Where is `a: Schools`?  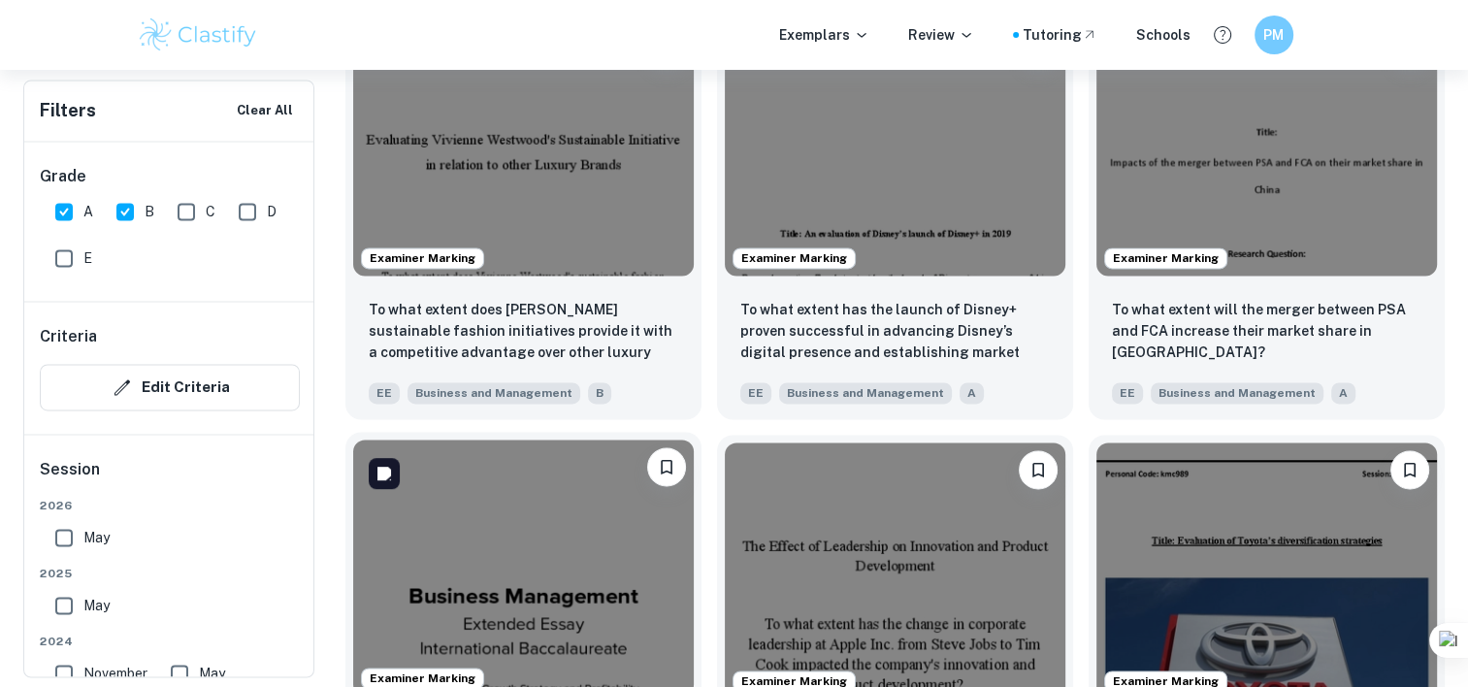
a: Schools is located at coordinates (1163, 35).